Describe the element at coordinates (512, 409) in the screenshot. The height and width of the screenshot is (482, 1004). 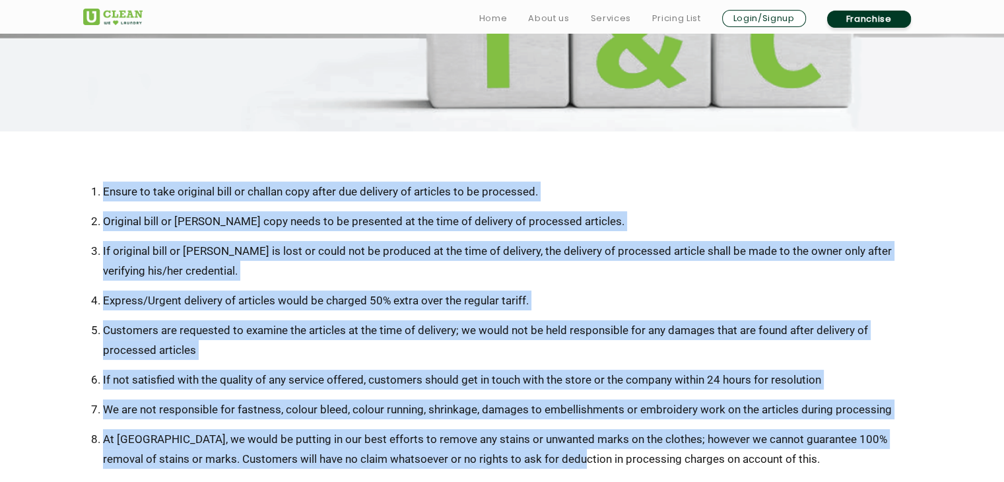
I see `li: We are not responsible for fastness, colour bleed, colour running, shrinkage, damages to embellis...` at that location.